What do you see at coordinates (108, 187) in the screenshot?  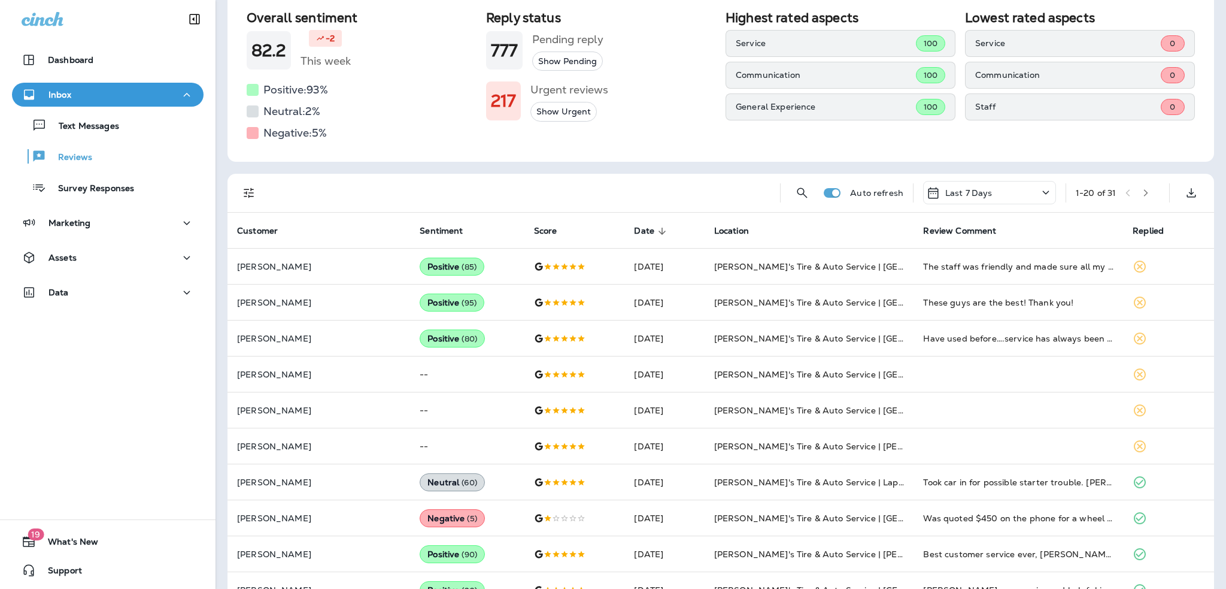 I see `button: Survey Responses` at bounding box center [108, 187].